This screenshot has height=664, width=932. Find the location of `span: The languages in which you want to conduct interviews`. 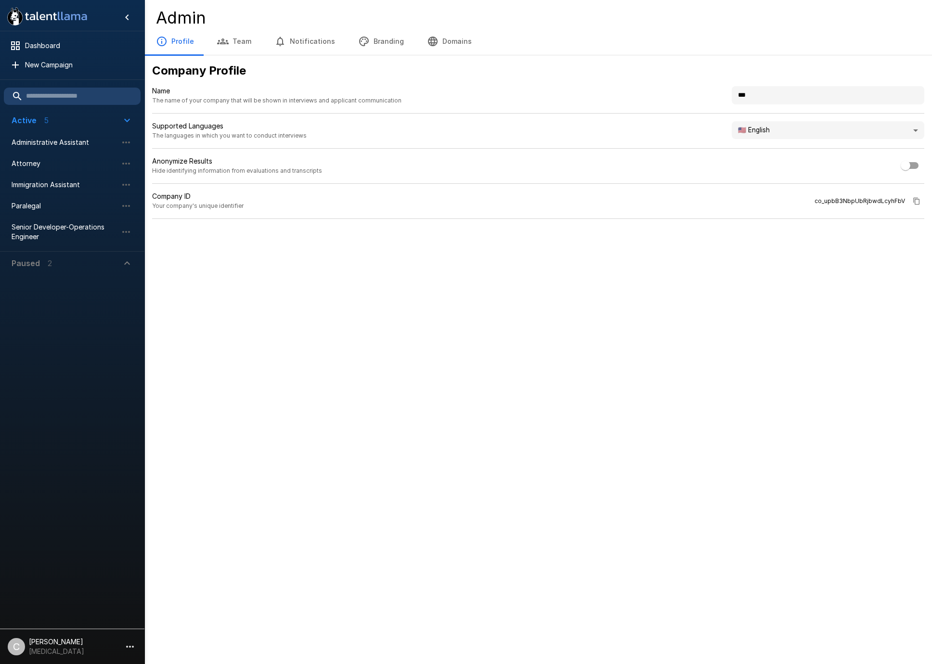

span: The languages in which you want to conduct interviews is located at coordinates (229, 136).